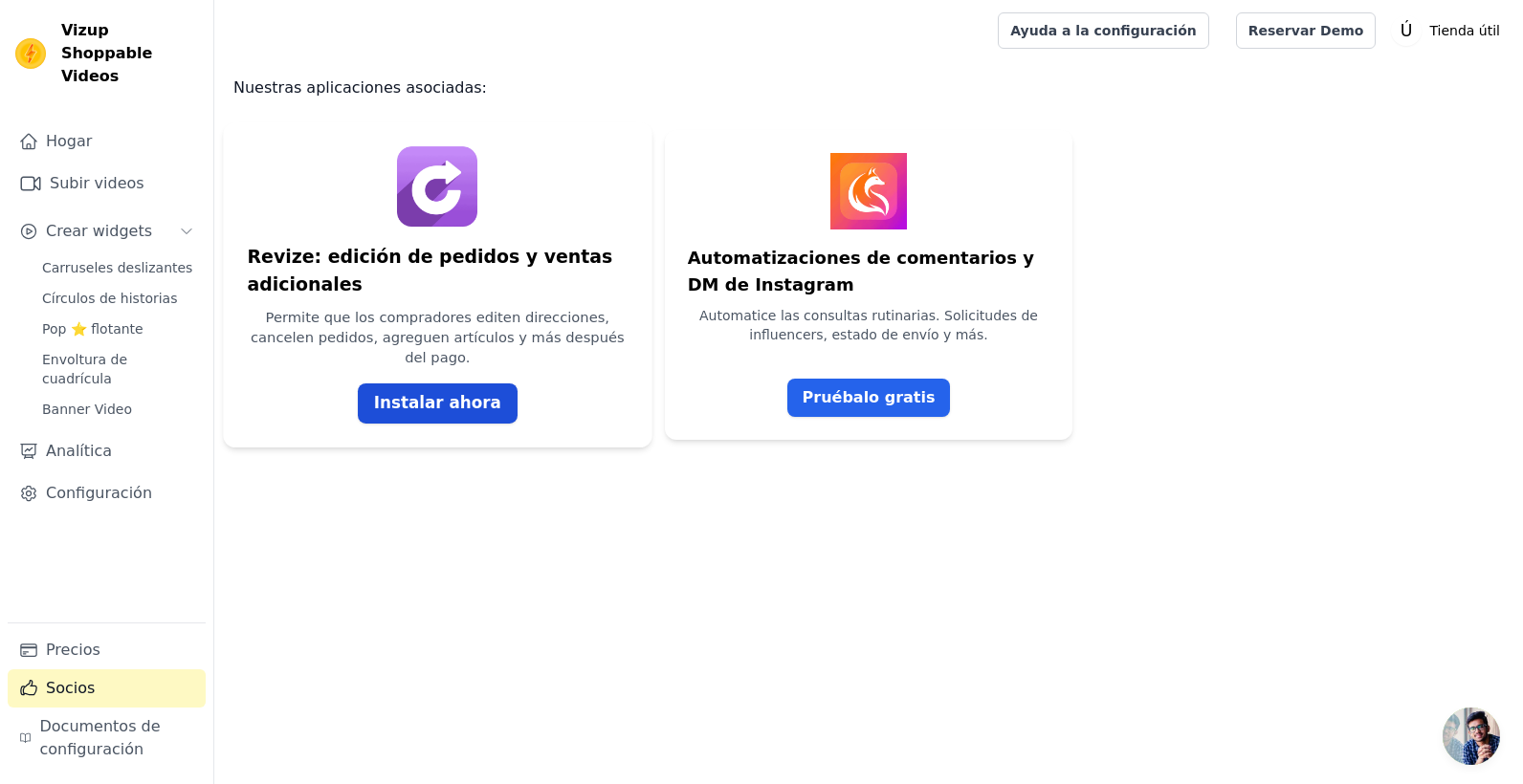 The image size is (1523, 784). Describe the element at coordinates (87, 409) in the screenshot. I see `span: Banner Video` at that location.